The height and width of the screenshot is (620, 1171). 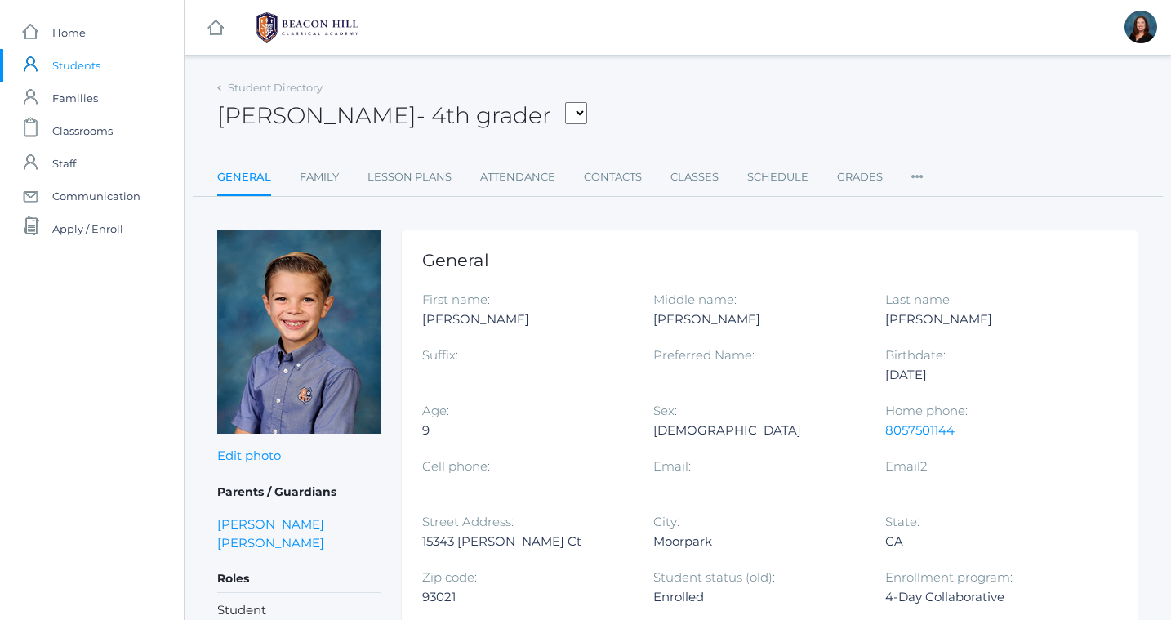 What do you see at coordinates (756, 597) in the screenshot?
I see `div: Enrolled` at bounding box center [756, 597].